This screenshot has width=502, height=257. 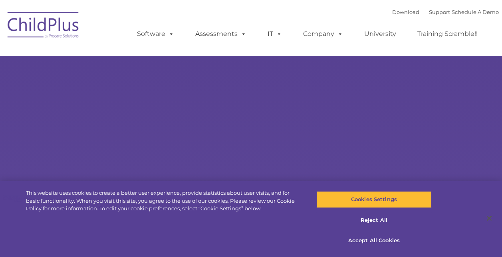 What do you see at coordinates (475, 12) in the screenshot?
I see `a: Schedule A Demo` at bounding box center [475, 12].